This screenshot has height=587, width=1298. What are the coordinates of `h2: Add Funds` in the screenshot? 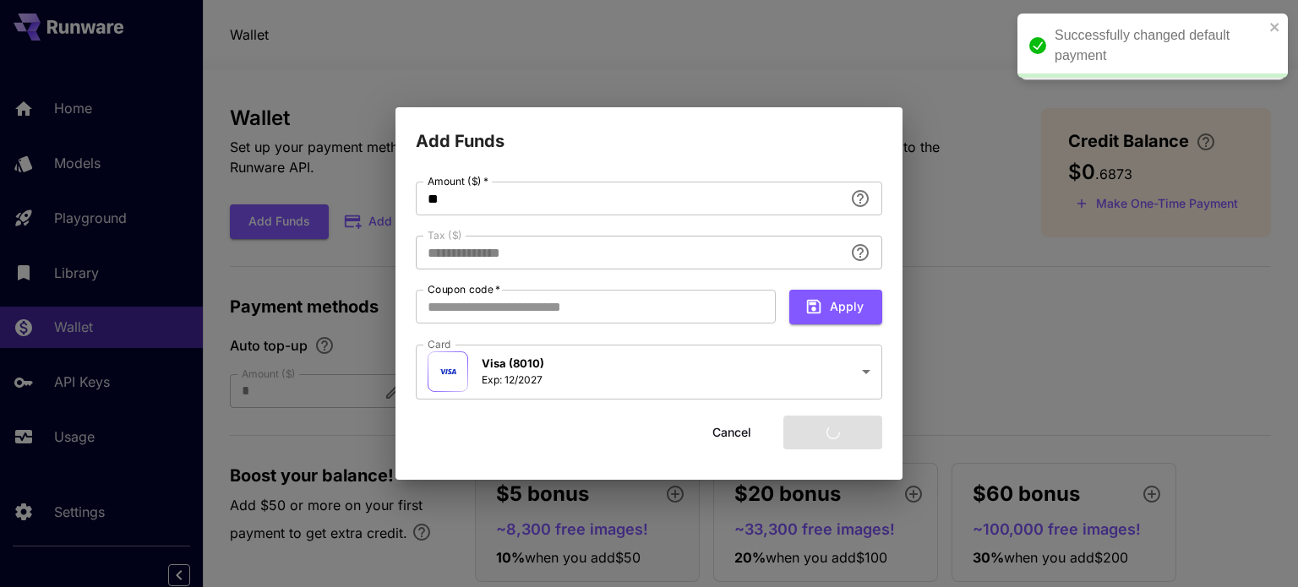 It's located at (649, 131).